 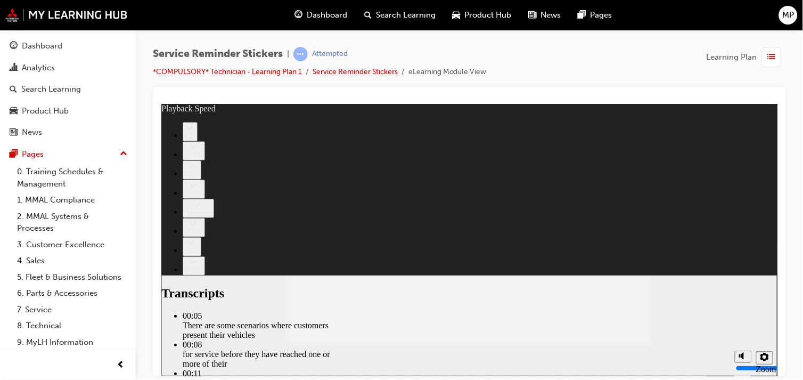 I want to click on span: Product Hub, so click(x=488, y=15).